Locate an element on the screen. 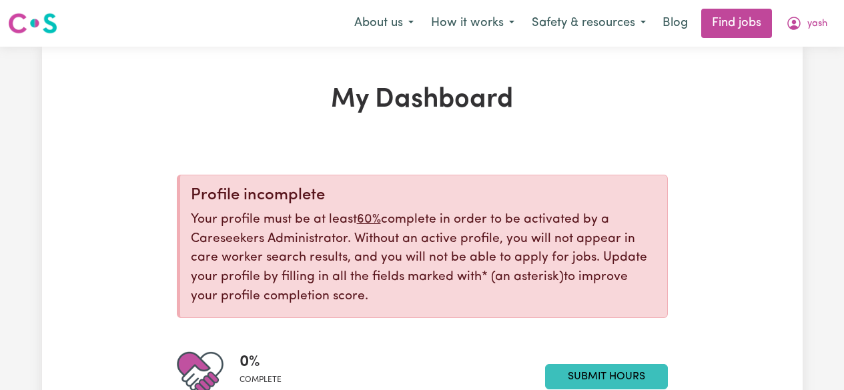 This screenshot has height=390, width=844. a: Blog is located at coordinates (675, 23).